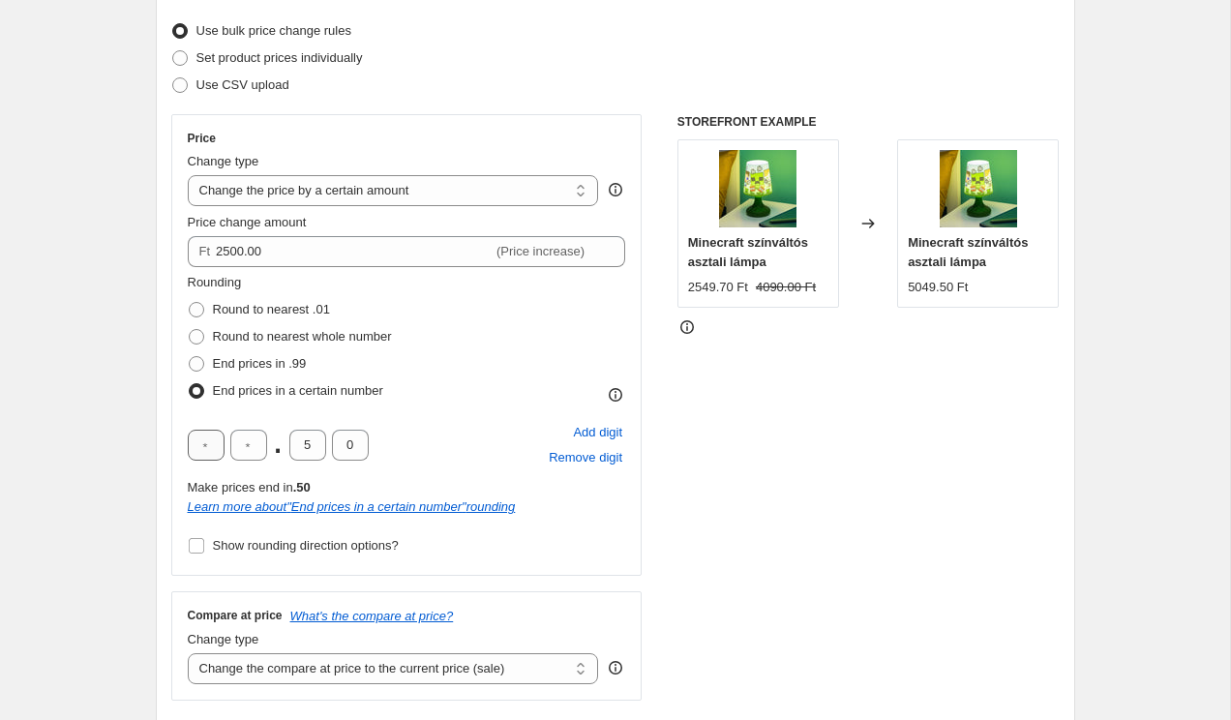 Image resolution: width=1231 pixels, height=720 pixels. Describe the element at coordinates (786, 287) in the screenshot. I see `strike: 4090.00 Ft` at that location.